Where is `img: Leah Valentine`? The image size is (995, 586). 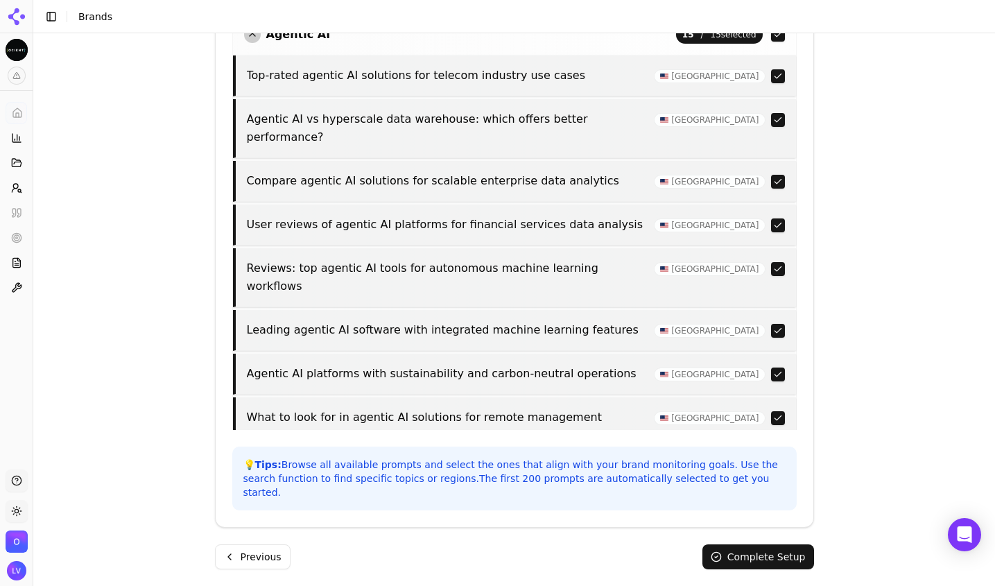
img: Leah Valentine is located at coordinates (17, 570).